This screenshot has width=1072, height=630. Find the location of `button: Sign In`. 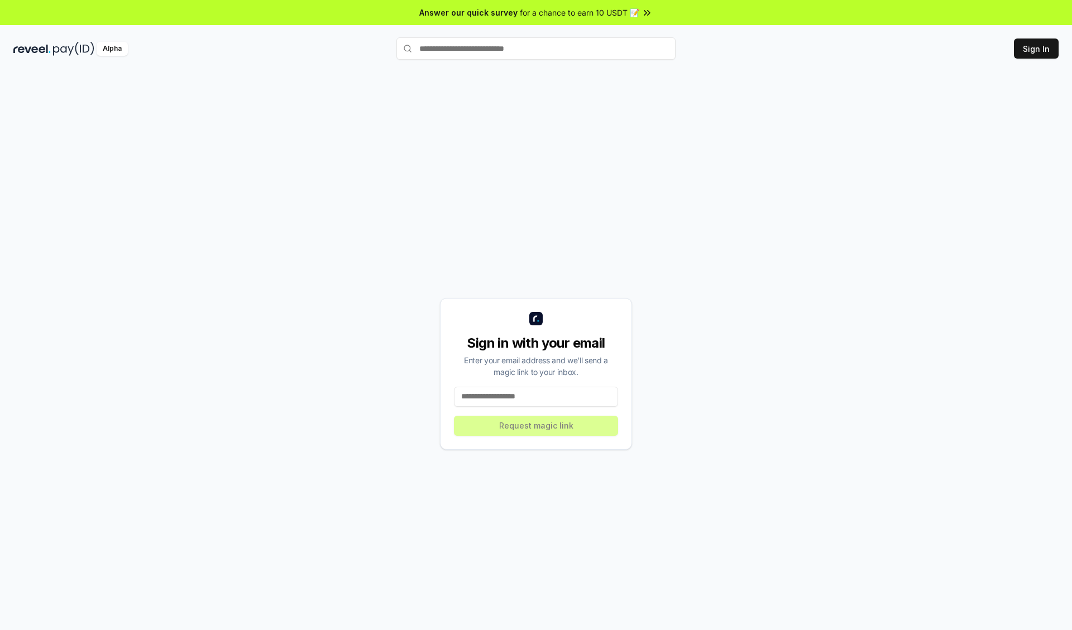

button: Sign In is located at coordinates (1036, 49).